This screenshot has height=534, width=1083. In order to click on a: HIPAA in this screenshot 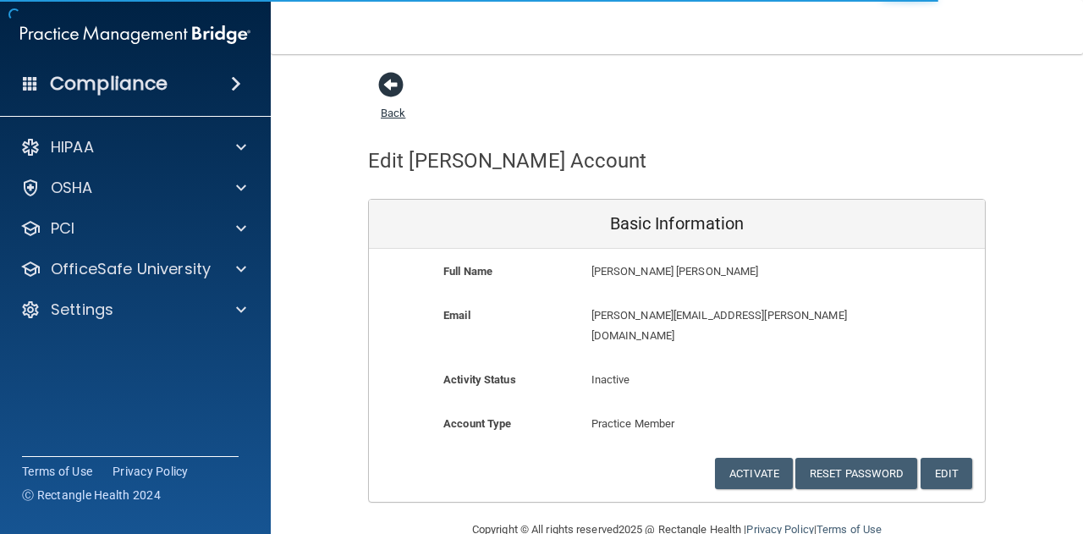, I will do `click(133, 147)`.